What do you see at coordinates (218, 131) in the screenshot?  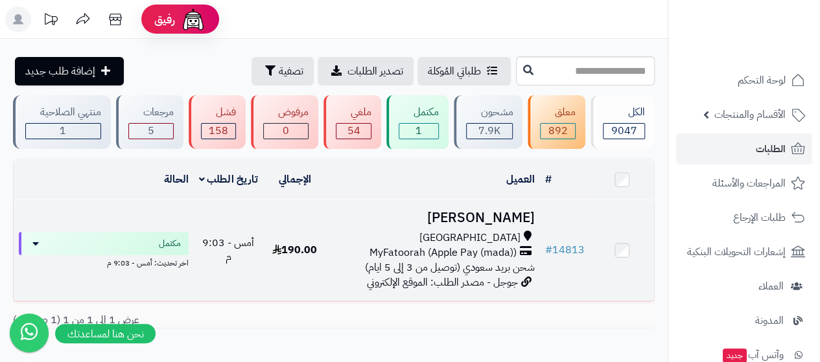 I see `div: 158` at bounding box center [218, 131].